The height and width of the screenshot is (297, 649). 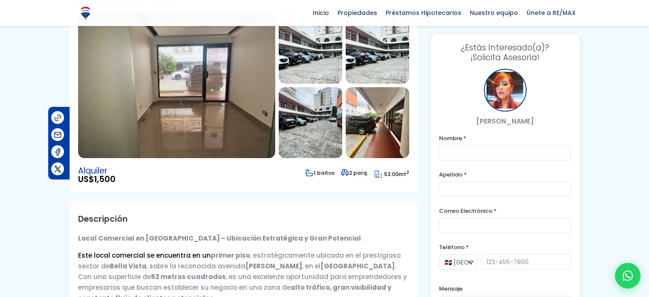 I want to click on span: 1 baños, so click(x=320, y=173).